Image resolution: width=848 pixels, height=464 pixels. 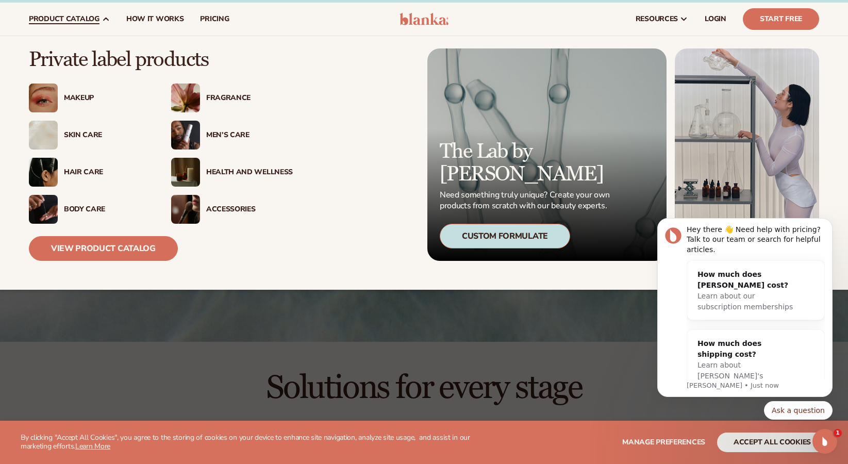 What do you see at coordinates (107, 209) in the screenshot?
I see `div: Body Care` at bounding box center [107, 209].